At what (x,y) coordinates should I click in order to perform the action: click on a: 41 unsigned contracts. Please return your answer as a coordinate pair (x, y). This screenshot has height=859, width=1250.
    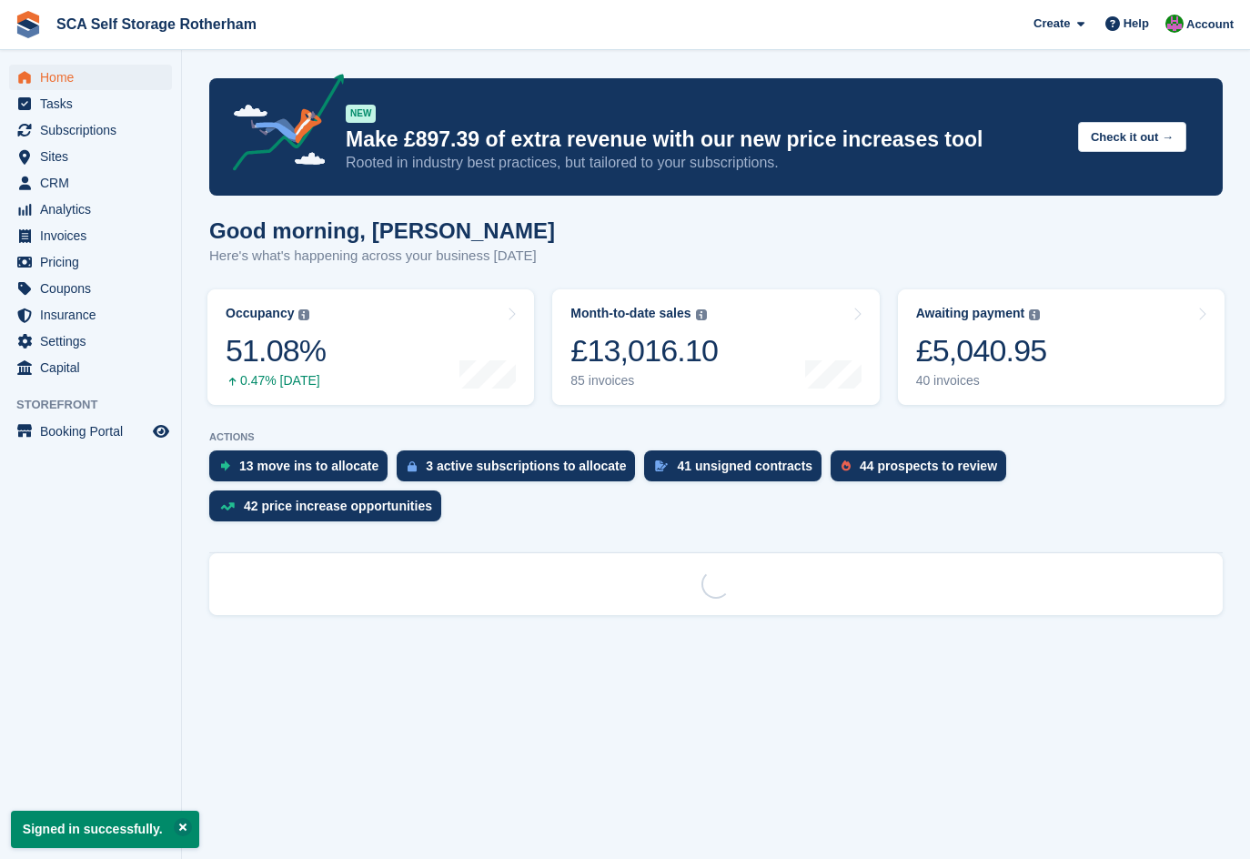
    Looking at the image, I should click on (737, 471).